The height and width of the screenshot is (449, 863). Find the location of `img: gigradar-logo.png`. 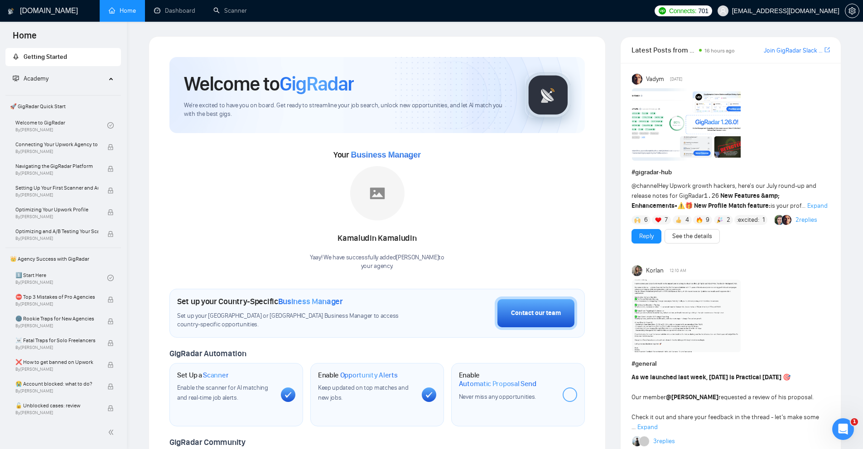

img: gigradar-logo.png is located at coordinates (548, 95).